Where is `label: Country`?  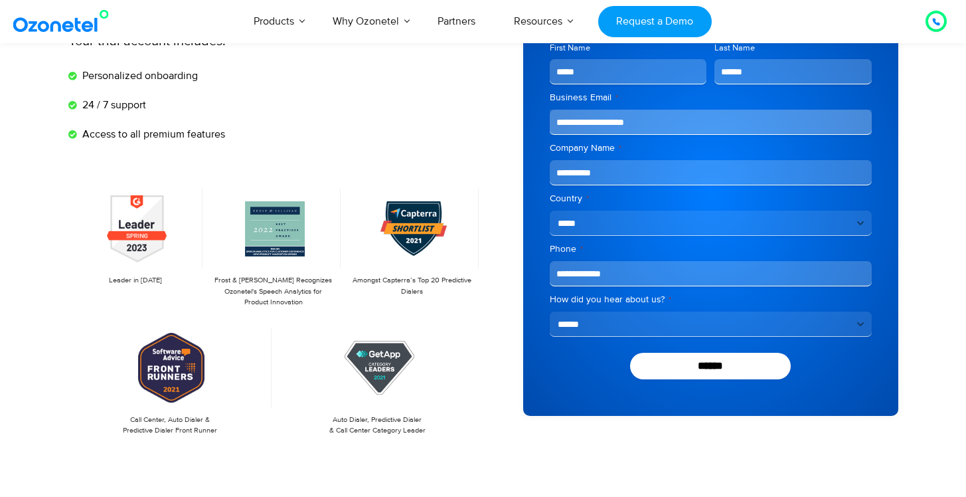
label: Country is located at coordinates (711, 199).